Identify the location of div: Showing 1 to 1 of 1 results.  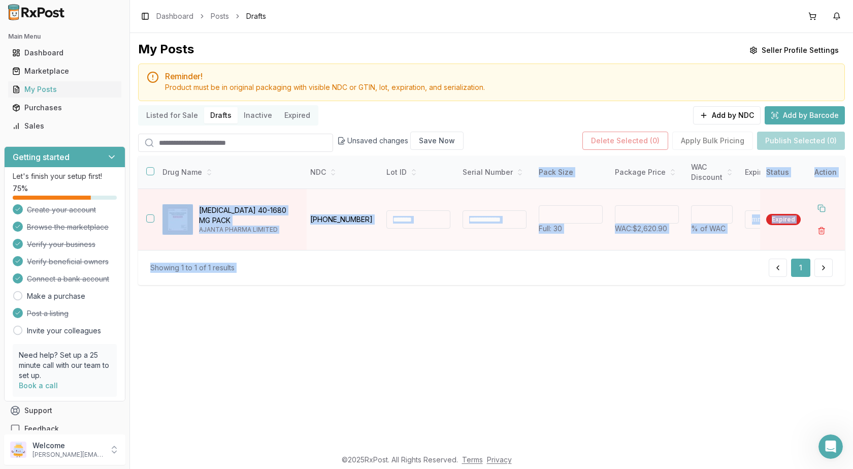
(192, 268).